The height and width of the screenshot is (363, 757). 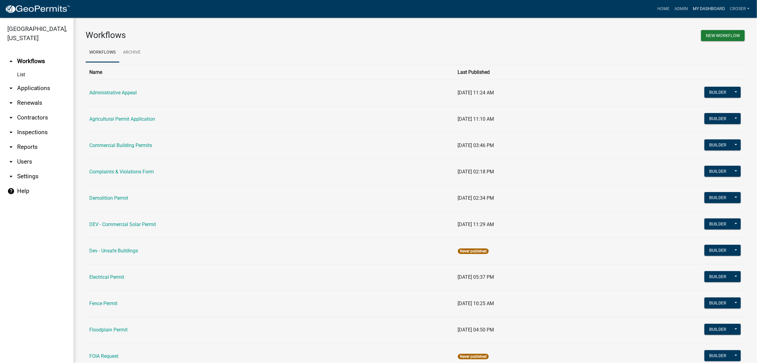 What do you see at coordinates (104, 356) in the screenshot?
I see `a: FOIA Request` at bounding box center [104, 356].